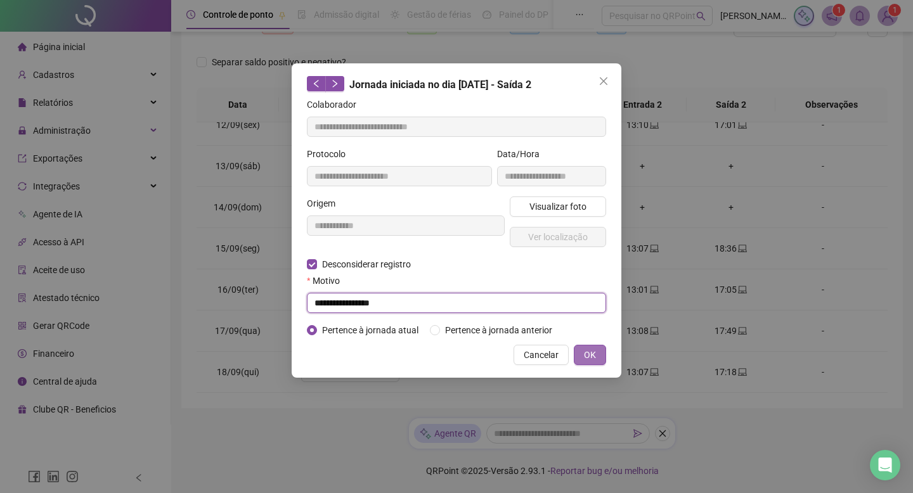  I want to click on label: Colaborador, so click(335, 105).